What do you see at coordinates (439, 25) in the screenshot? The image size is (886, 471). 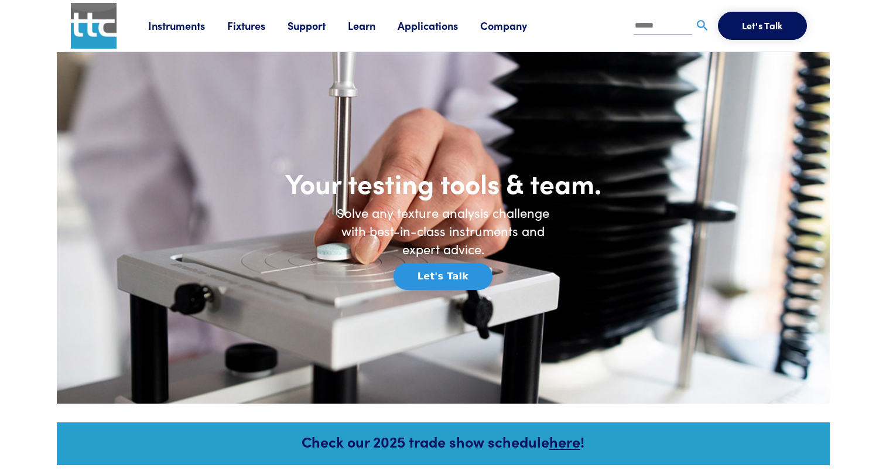 I see `a: Applications` at bounding box center [439, 25].